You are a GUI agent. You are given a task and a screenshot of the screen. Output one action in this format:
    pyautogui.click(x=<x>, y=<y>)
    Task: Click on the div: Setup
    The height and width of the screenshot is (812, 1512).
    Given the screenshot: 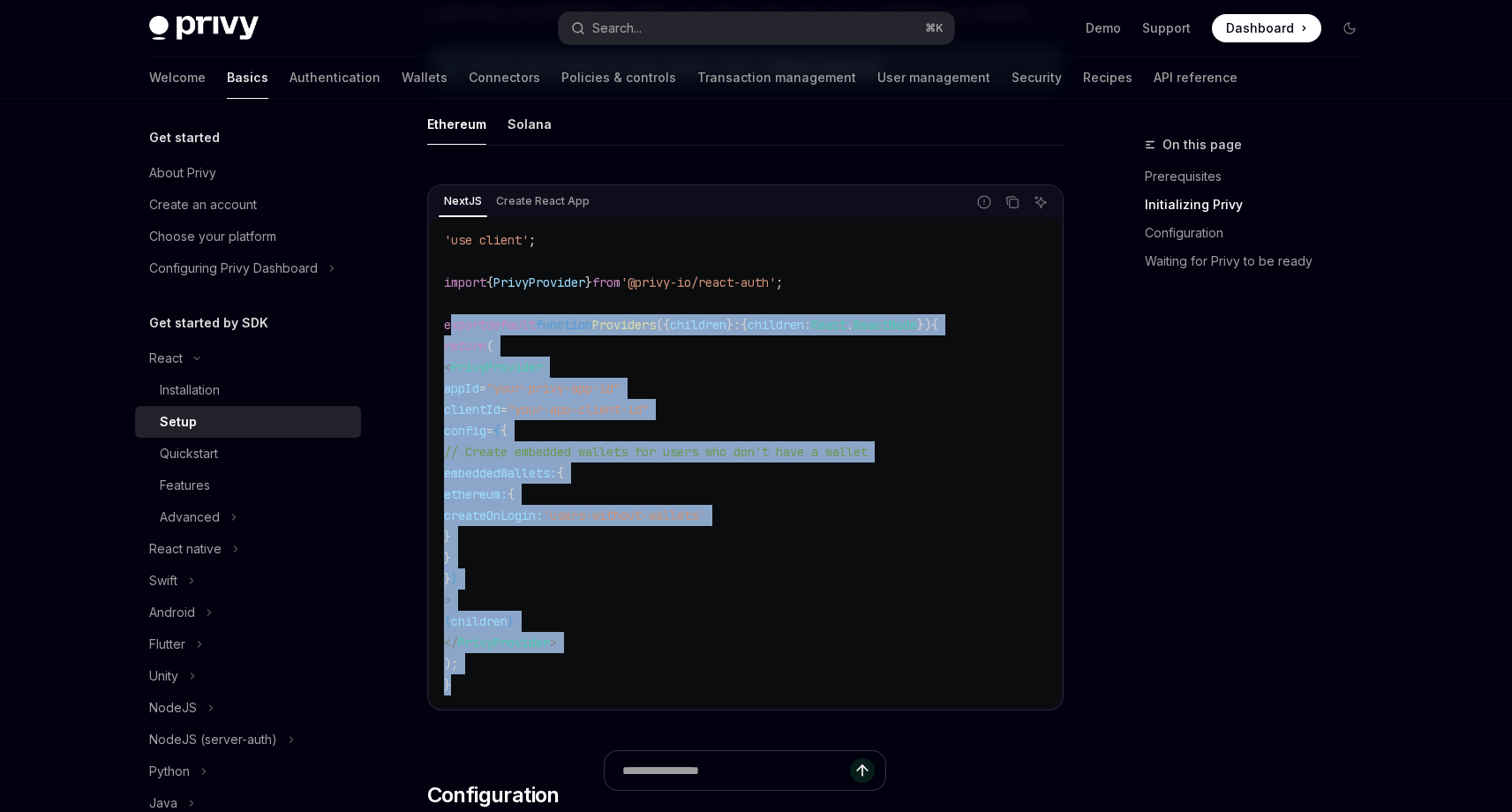 What is the action you would take?
    pyautogui.click(x=179, y=422)
    